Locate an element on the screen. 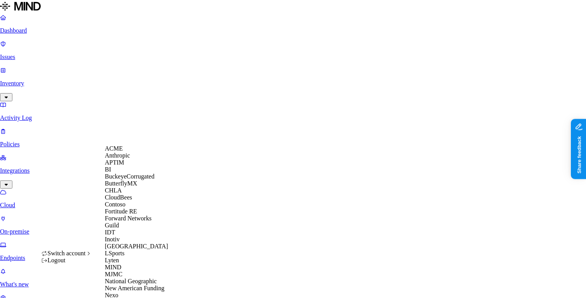 Image resolution: width=586 pixels, height=298 pixels. span: ACME is located at coordinates (114, 148).